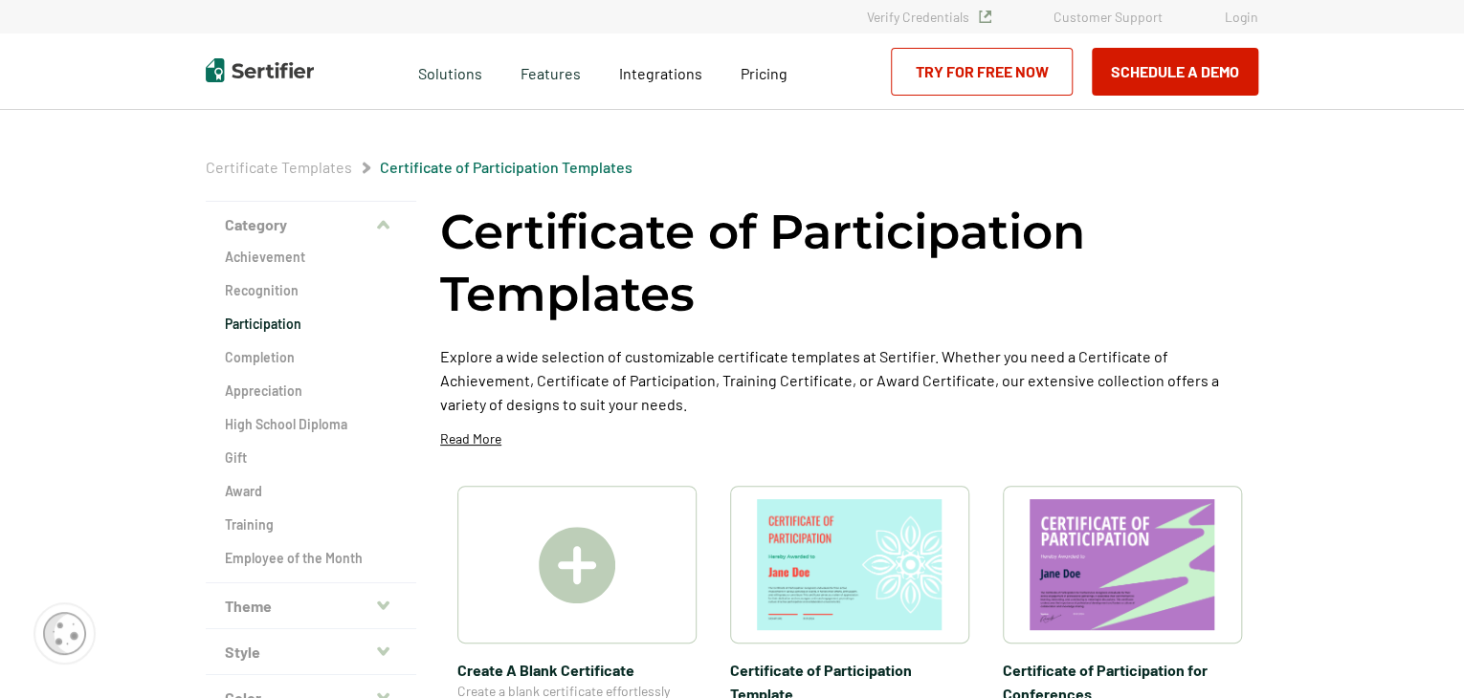 This screenshot has width=1464, height=698. Describe the element at coordinates (311, 291) in the screenshot. I see `h2: Recognition` at that location.